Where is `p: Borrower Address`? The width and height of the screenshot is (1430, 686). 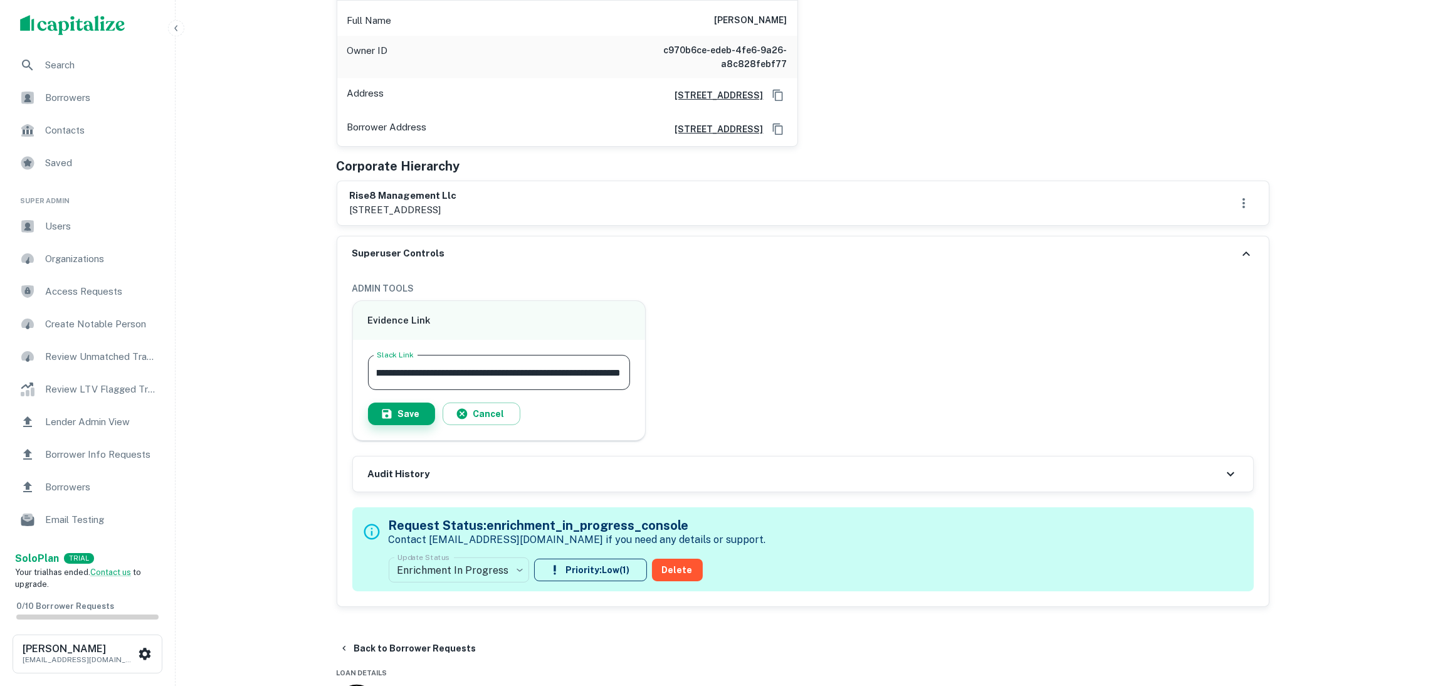
p: Borrower Address is located at coordinates (387, 129).